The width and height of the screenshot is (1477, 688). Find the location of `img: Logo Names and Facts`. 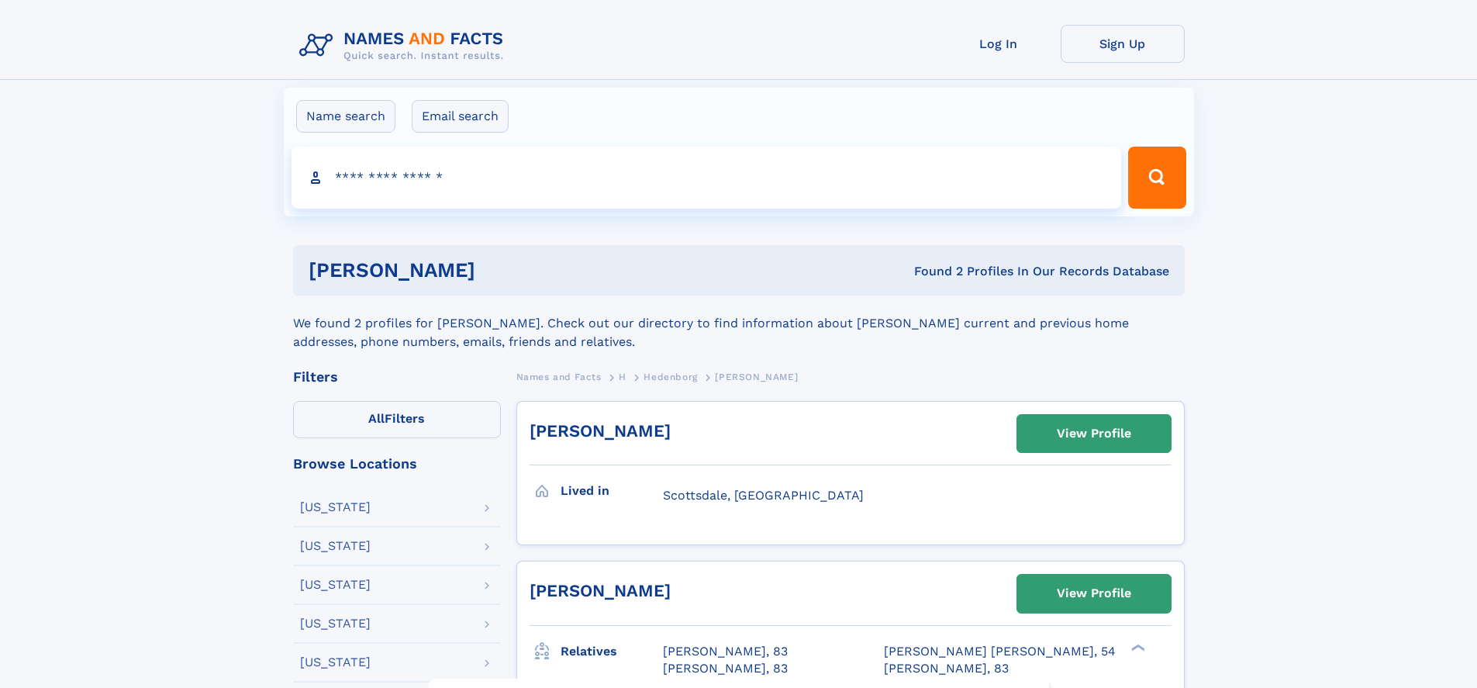

img: Logo Names and Facts is located at coordinates (405, 46).